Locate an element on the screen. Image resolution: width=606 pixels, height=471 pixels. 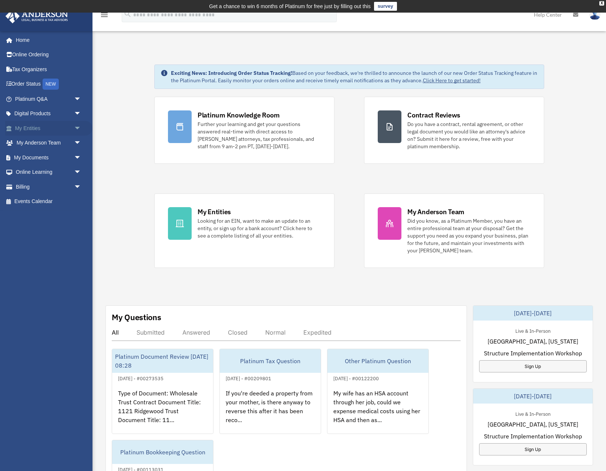
a: Online Learningarrow_drop_down is located at coordinates (49, 172).